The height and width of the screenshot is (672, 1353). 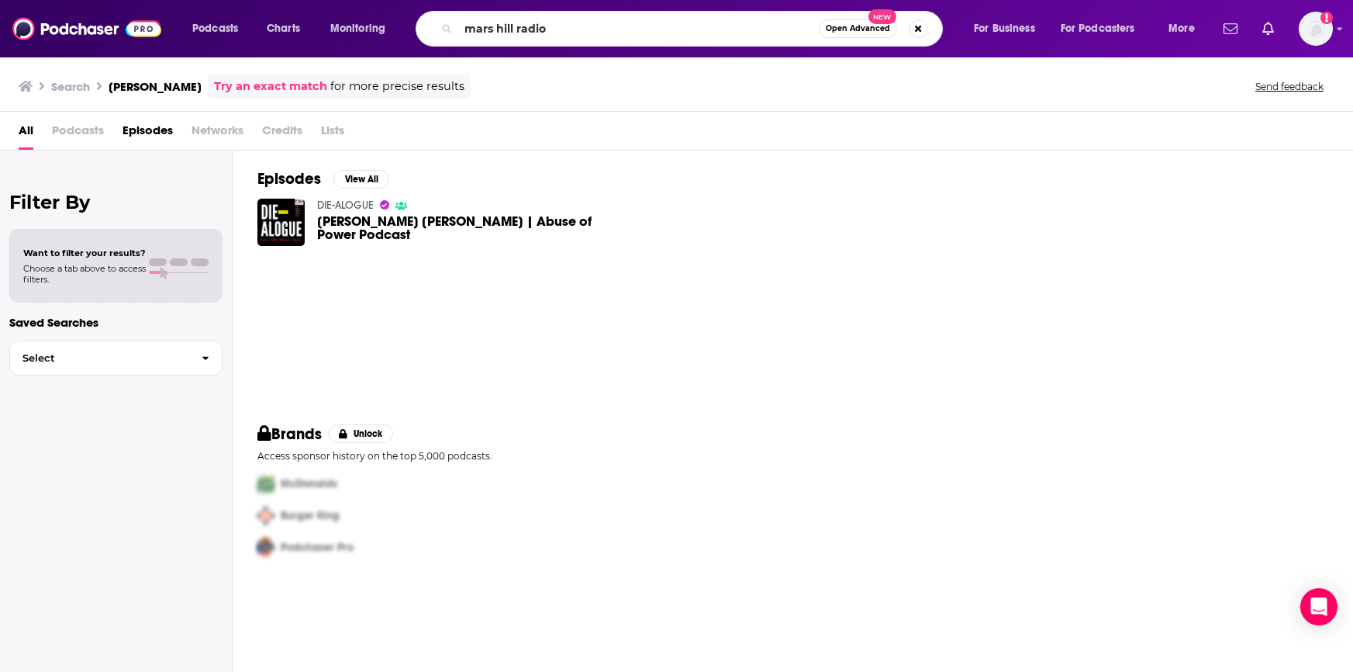 What do you see at coordinates (1316, 29) in the screenshot?
I see `span: Logged in as BenLaurro` at bounding box center [1316, 29].